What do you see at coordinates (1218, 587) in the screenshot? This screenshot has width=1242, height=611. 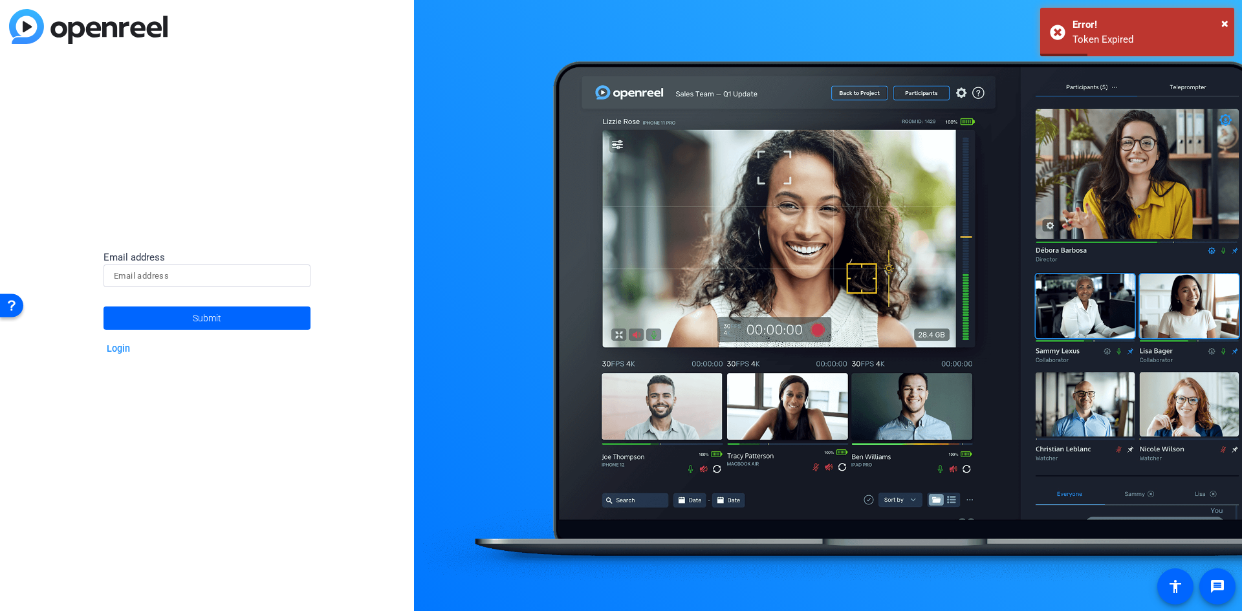 I see `mat-icon: message` at bounding box center [1218, 587].